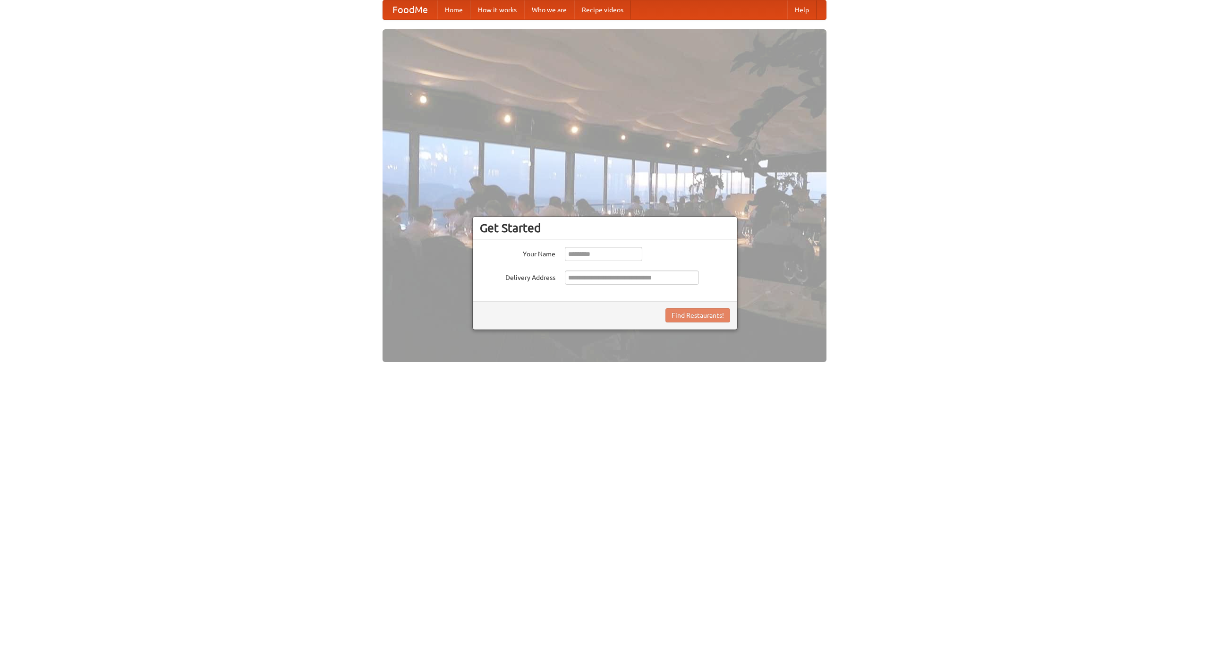 This screenshot has height=668, width=1209. I want to click on a: Home, so click(454, 10).